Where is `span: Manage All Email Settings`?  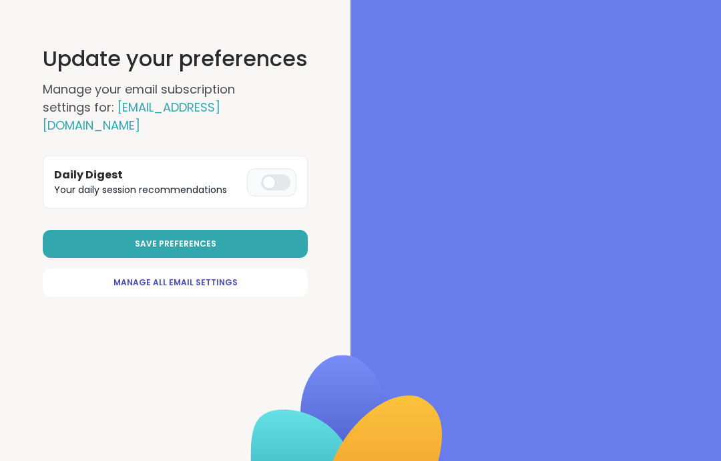
span: Manage All Email Settings is located at coordinates (176, 283).